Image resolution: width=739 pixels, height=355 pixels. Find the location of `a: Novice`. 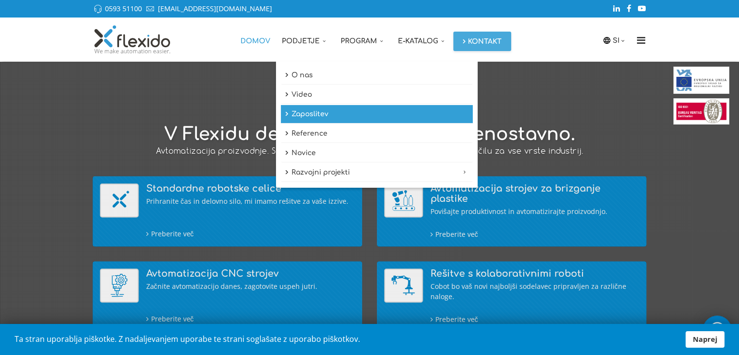

a: Novice is located at coordinates (377, 153).